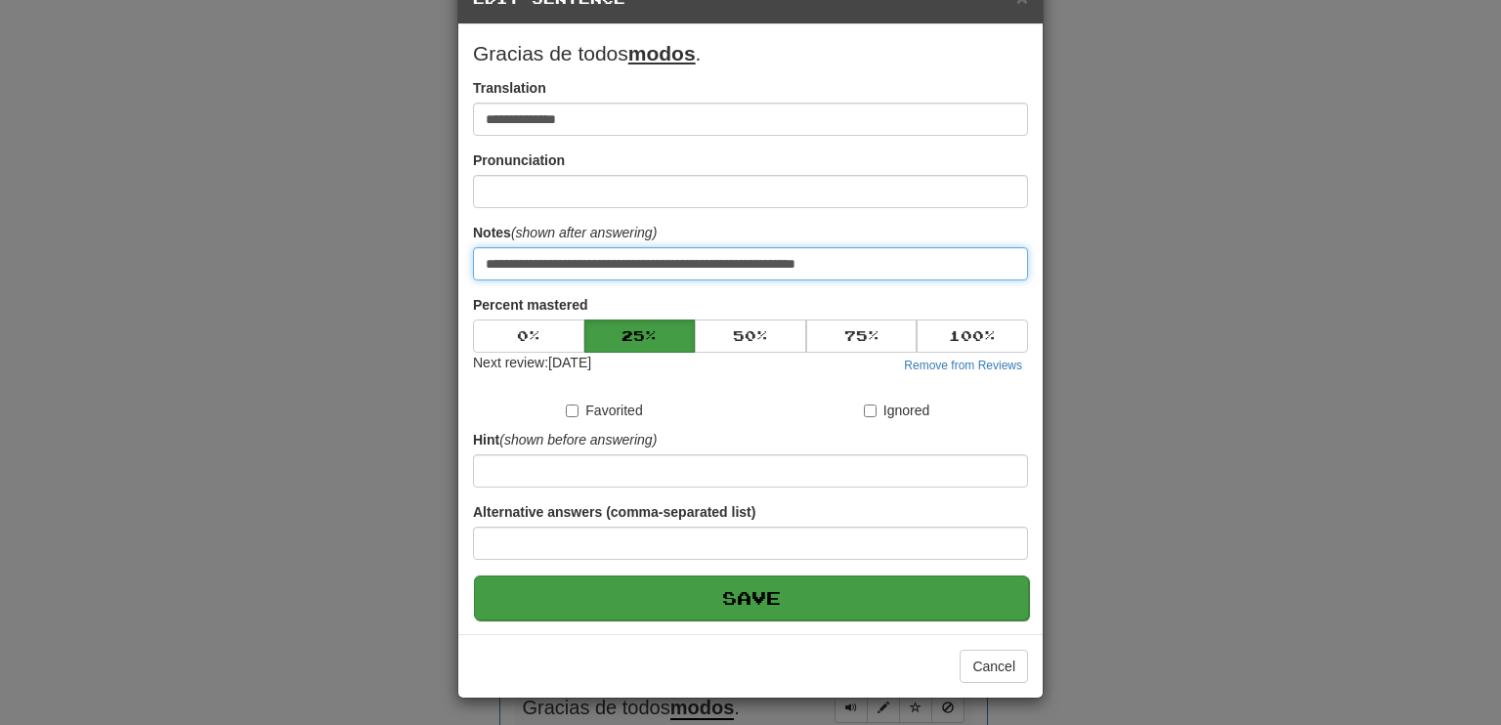 The image size is (1501, 725). Describe the element at coordinates (572, 410) in the screenshot. I see `input: Favorited` at that location.